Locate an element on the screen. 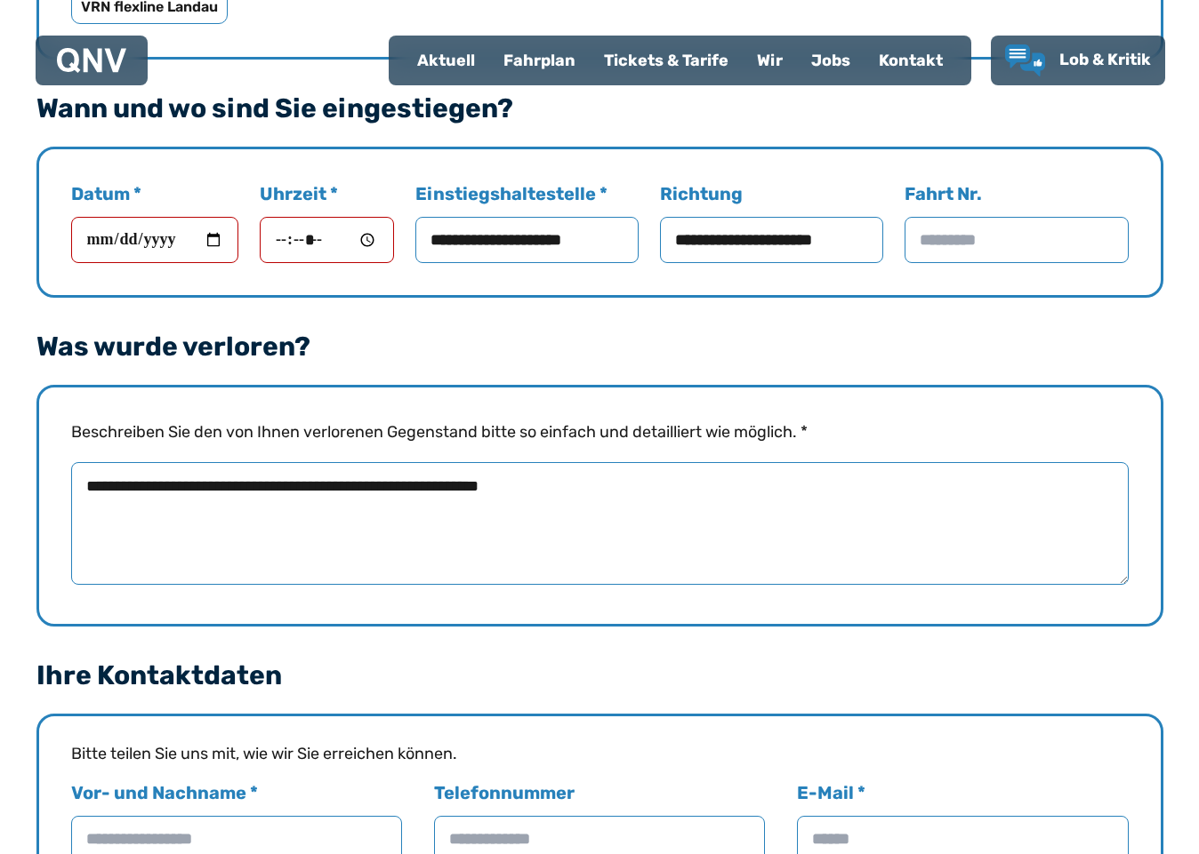 The height and width of the screenshot is (854, 1199). div: Kontakt is located at coordinates (910, 60).